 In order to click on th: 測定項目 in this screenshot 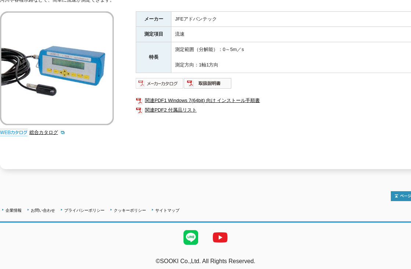, I will do `click(154, 35)`.